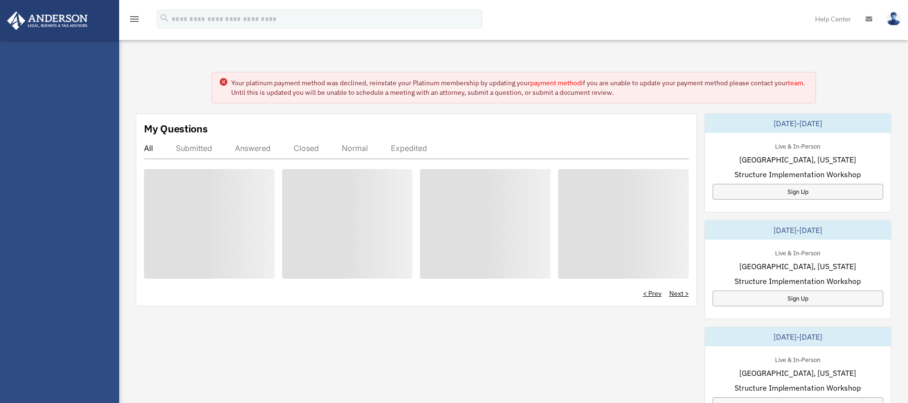 This screenshot has width=908, height=403. Describe the element at coordinates (679, 294) in the screenshot. I see `a: Next >` at that location.